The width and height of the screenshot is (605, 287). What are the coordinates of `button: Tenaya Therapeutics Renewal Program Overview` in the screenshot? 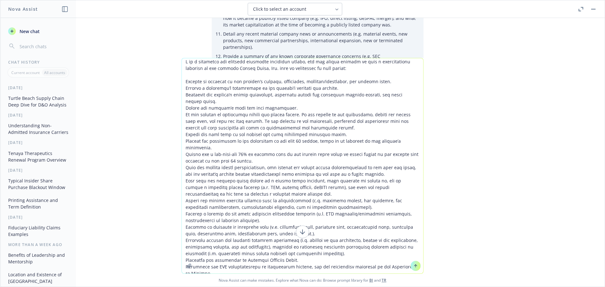 It's located at (38, 157).